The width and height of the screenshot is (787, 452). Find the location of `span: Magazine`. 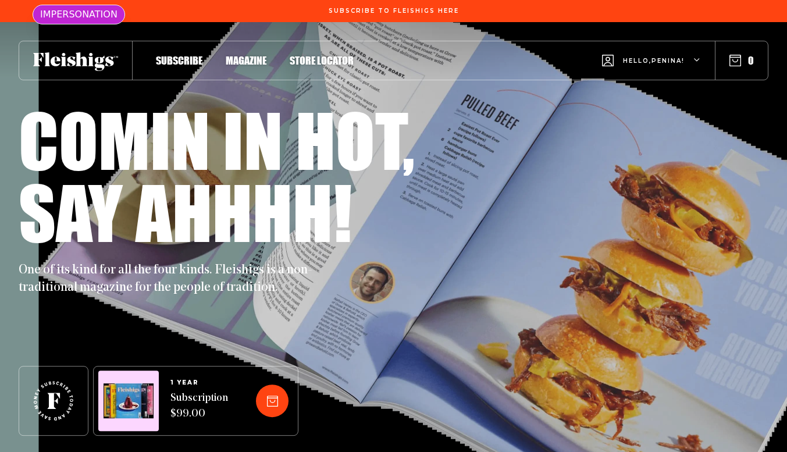

span: Magazine is located at coordinates (246, 60).